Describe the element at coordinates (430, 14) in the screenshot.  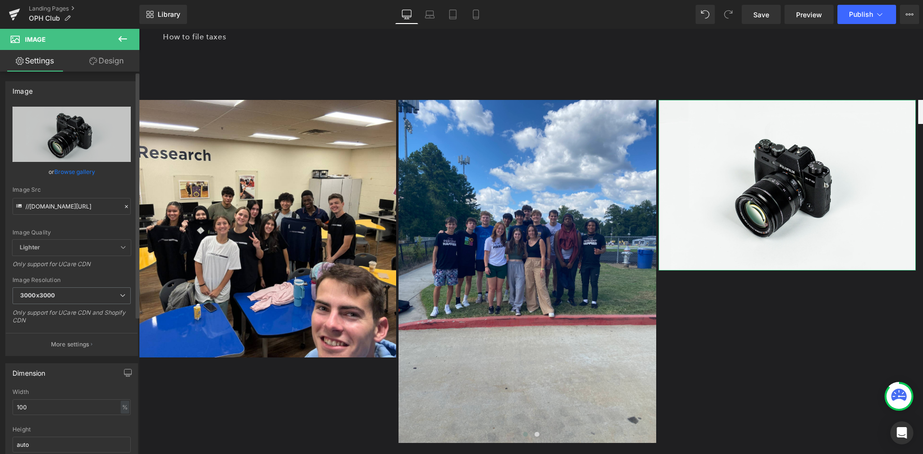
I see `a: Laptop` at that location.